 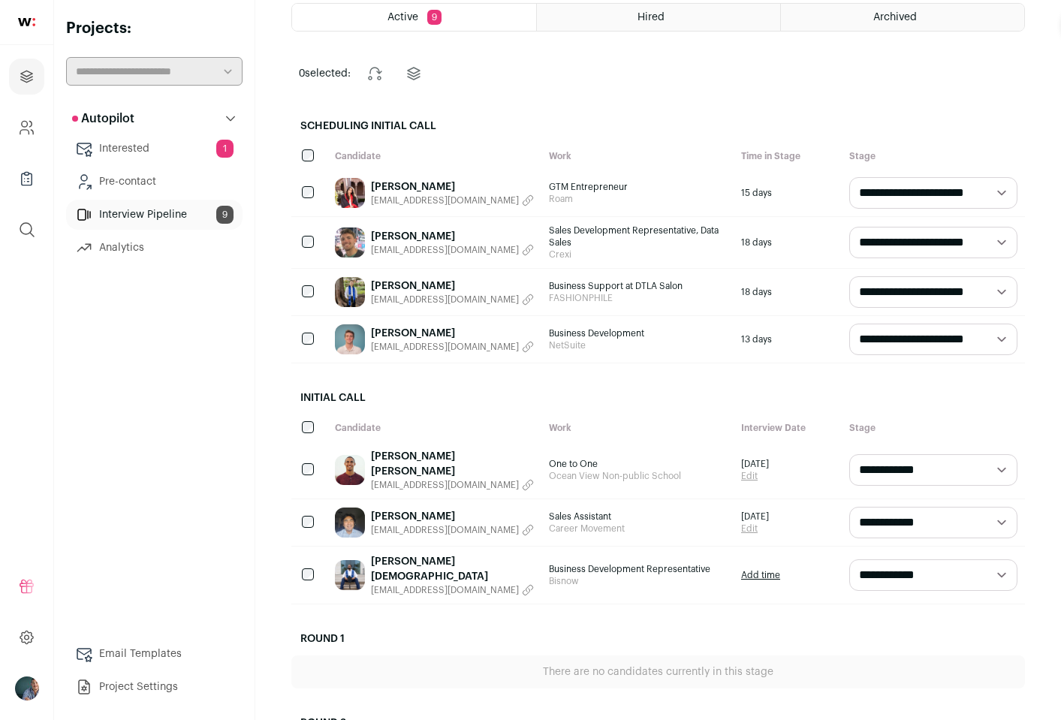 What do you see at coordinates (787, 428) in the screenshot?
I see `div: Interview Date` at bounding box center [787, 428].